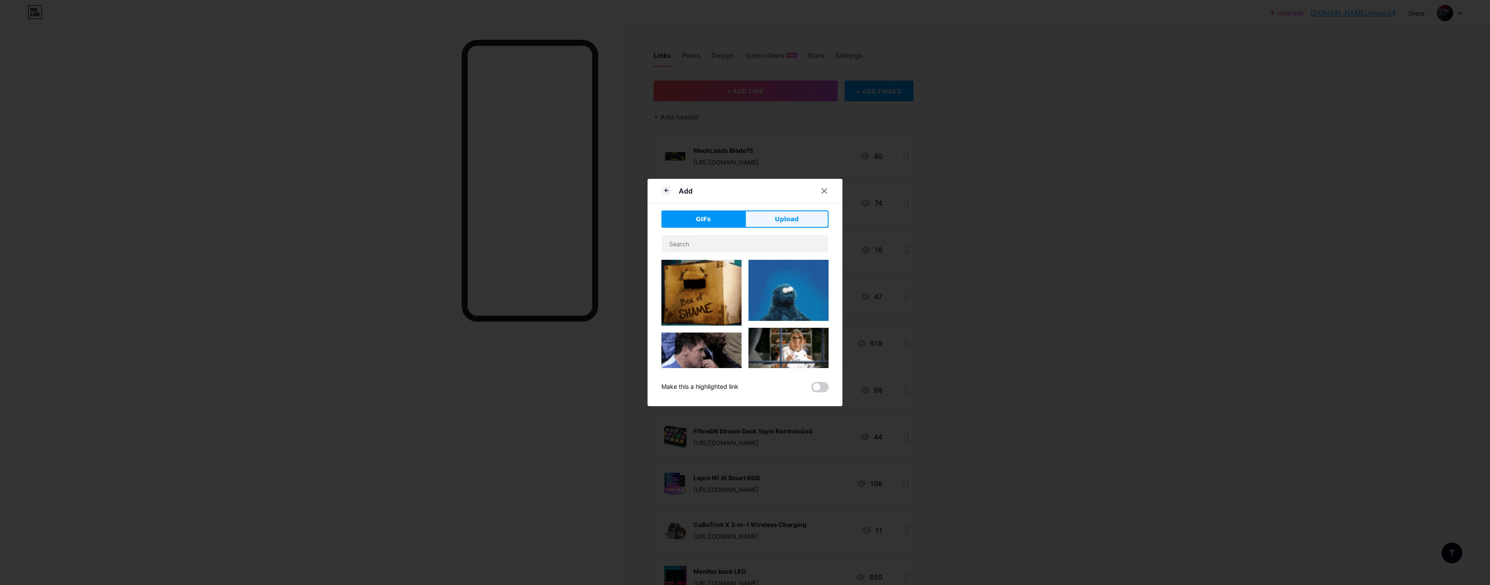 This screenshot has height=585, width=1490. I want to click on span: Upload, so click(787, 219).